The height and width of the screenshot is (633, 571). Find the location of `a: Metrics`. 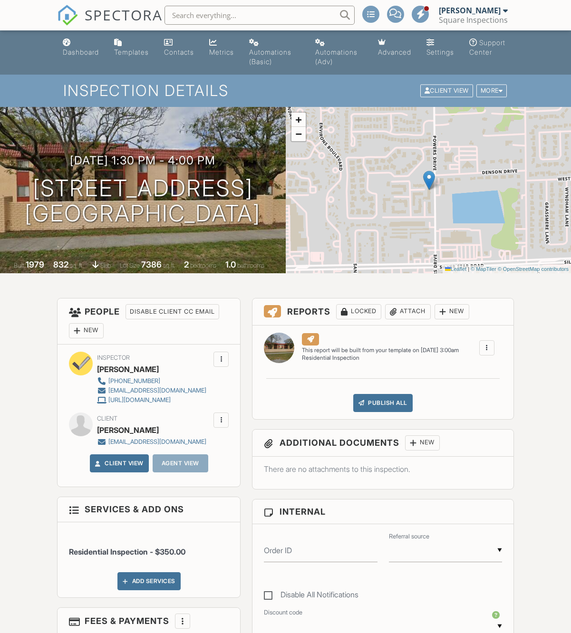

a: Metrics is located at coordinates (222, 48).